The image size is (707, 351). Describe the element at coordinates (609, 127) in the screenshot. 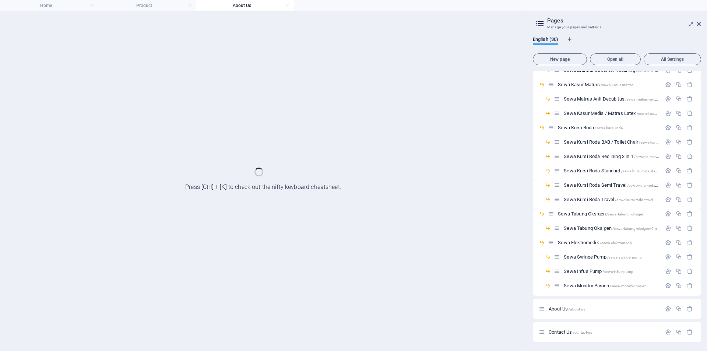

I see `div: Sewa Kursi Roda/sewa-kursi-roda` at that location.